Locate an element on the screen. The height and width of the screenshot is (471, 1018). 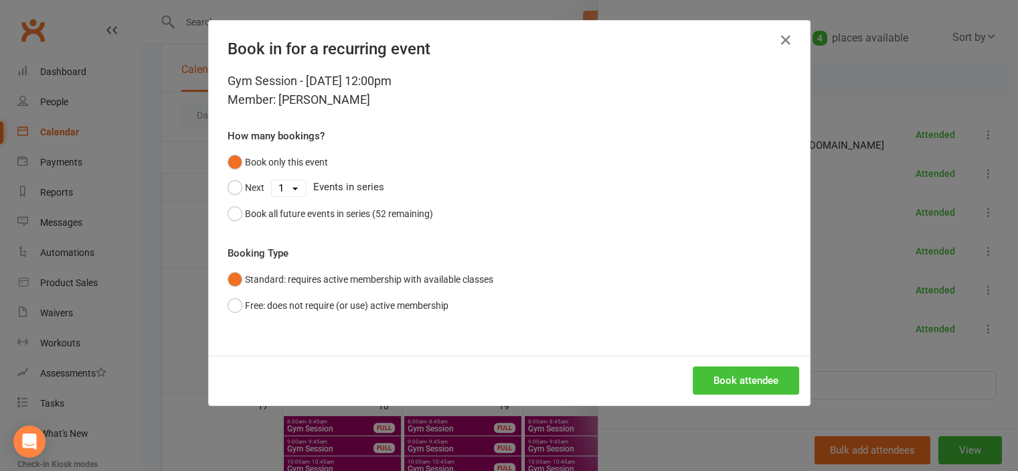
h4: Book in for a recurring event is located at coordinates (510, 49).